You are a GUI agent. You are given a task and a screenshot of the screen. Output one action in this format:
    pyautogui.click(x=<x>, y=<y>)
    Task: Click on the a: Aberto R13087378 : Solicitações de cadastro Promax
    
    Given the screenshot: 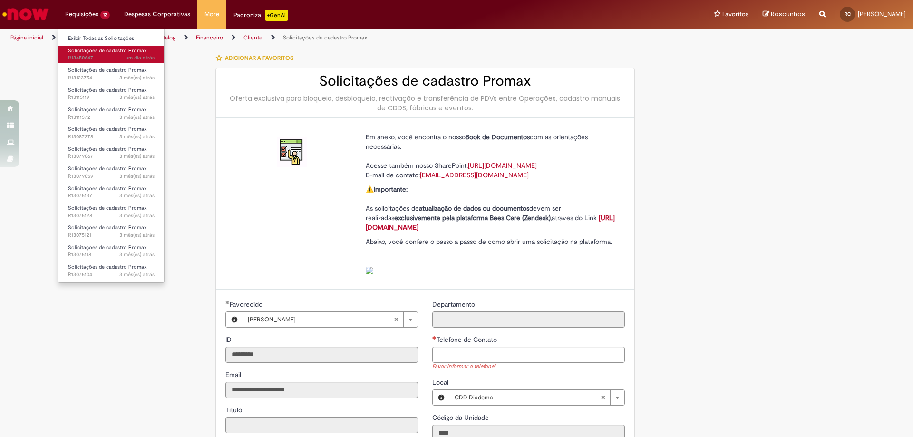 What is the action you would take?
    pyautogui.click(x=111, y=133)
    